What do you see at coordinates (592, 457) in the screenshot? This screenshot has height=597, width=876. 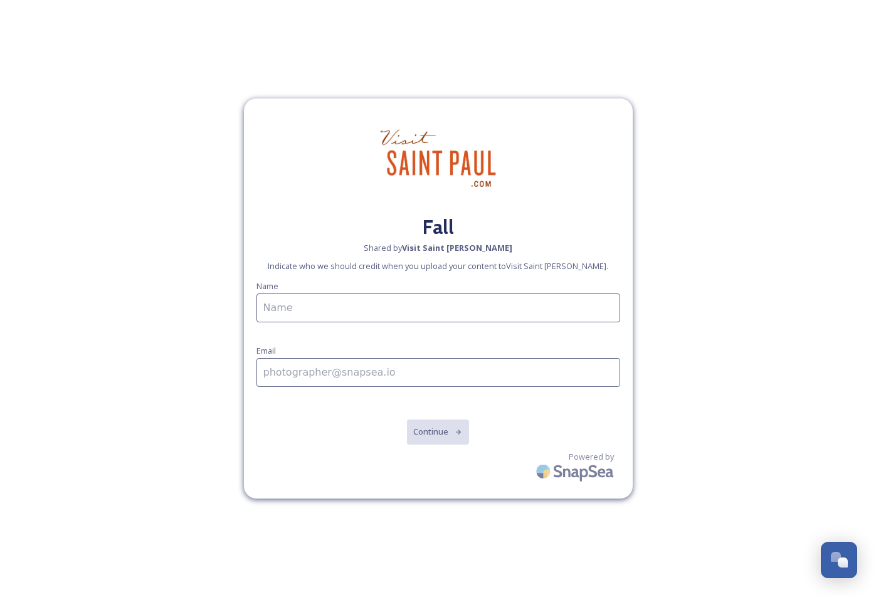 I see `span: Powered by` at bounding box center [592, 457].